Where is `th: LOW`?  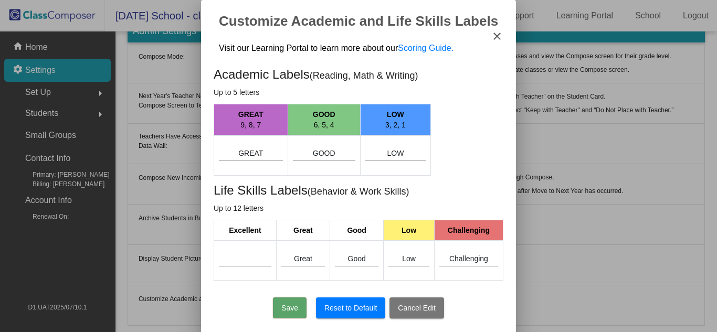 th: LOW is located at coordinates (396, 120).